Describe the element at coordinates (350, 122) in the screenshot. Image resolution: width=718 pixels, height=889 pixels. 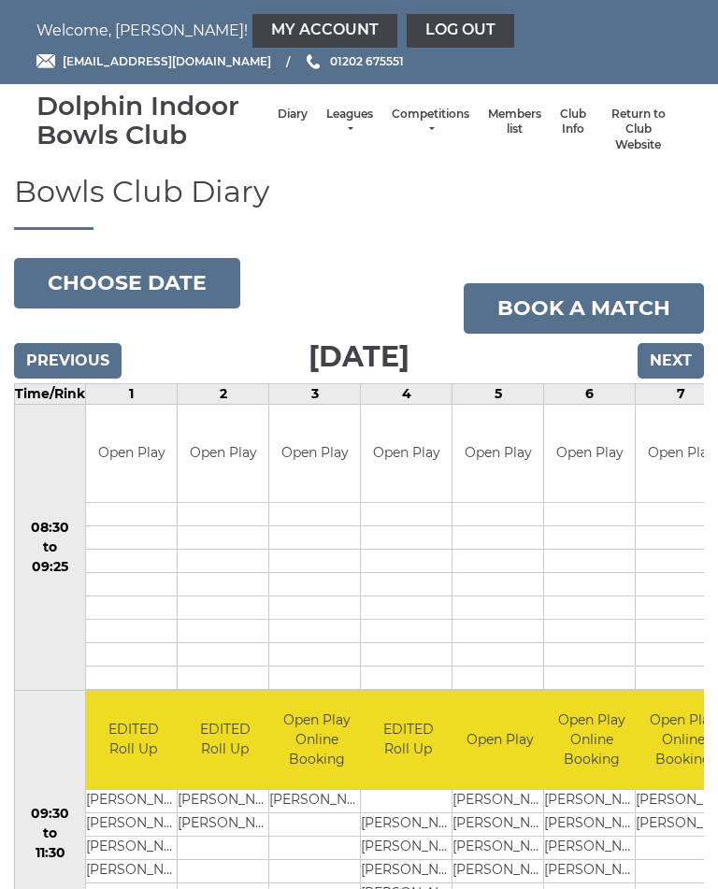
I see `a: Leagues` at that location.